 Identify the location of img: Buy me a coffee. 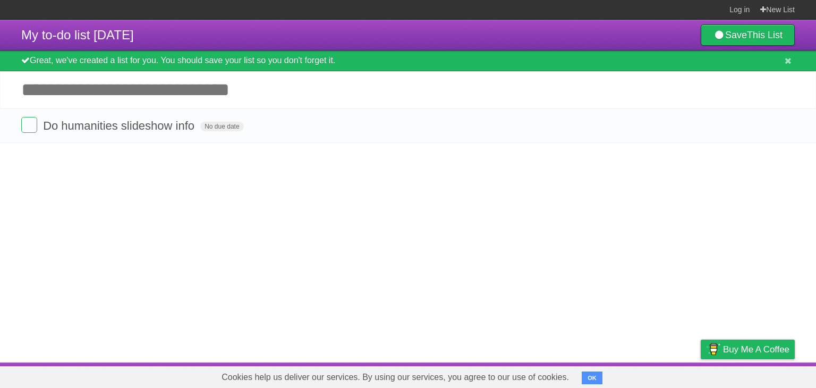
(713, 349).